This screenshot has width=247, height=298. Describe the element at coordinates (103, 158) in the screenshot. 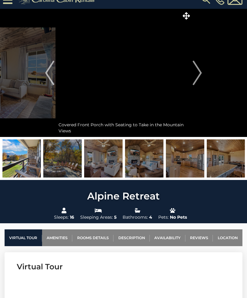

I see `img: 165401219` at that location.